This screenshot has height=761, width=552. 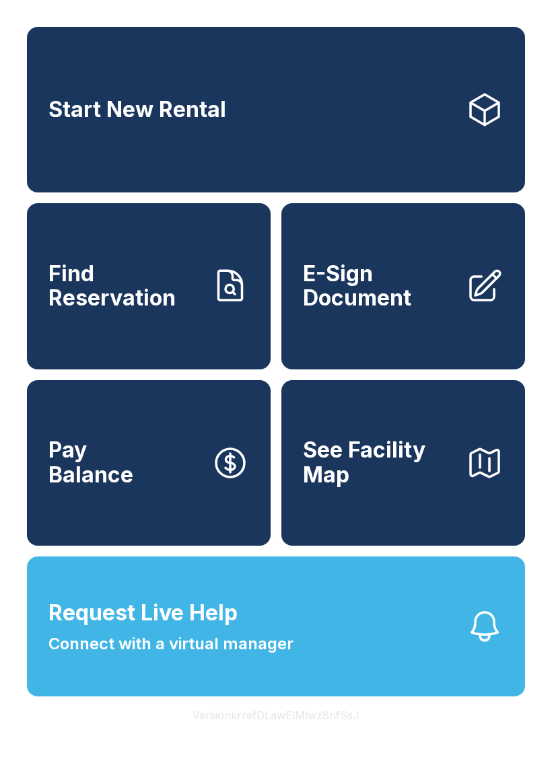 What do you see at coordinates (149, 463) in the screenshot?
I see `button: PayBalance` at bounding box center [149, 463].